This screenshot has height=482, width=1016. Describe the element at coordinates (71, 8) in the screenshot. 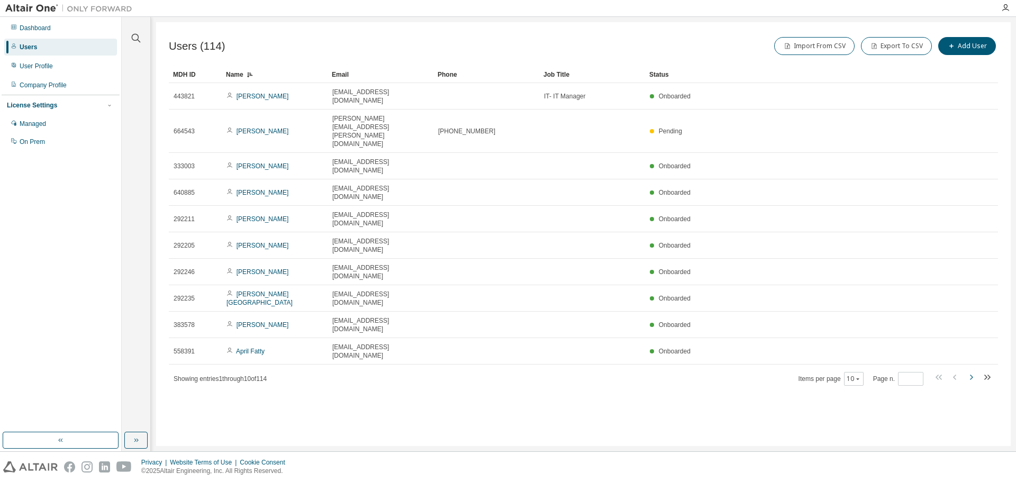

I see `img: Altair One` at that location.